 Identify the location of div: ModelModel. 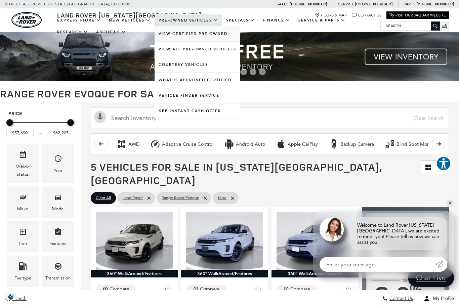
(58, 202).